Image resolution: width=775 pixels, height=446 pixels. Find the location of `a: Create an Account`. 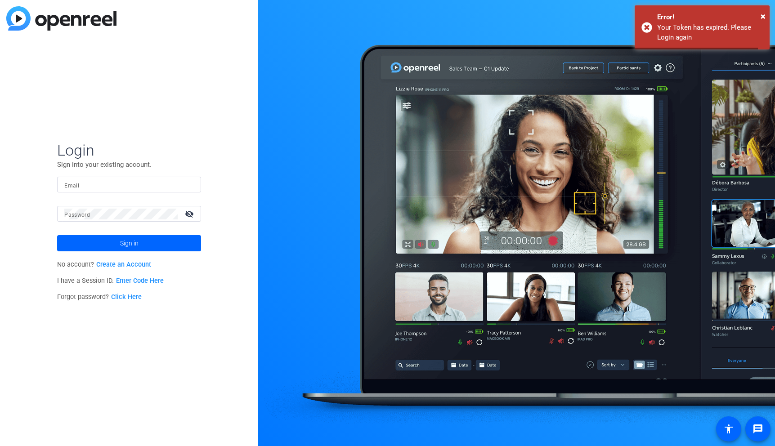

a: Create an Account is located at coordinates (124, 264).